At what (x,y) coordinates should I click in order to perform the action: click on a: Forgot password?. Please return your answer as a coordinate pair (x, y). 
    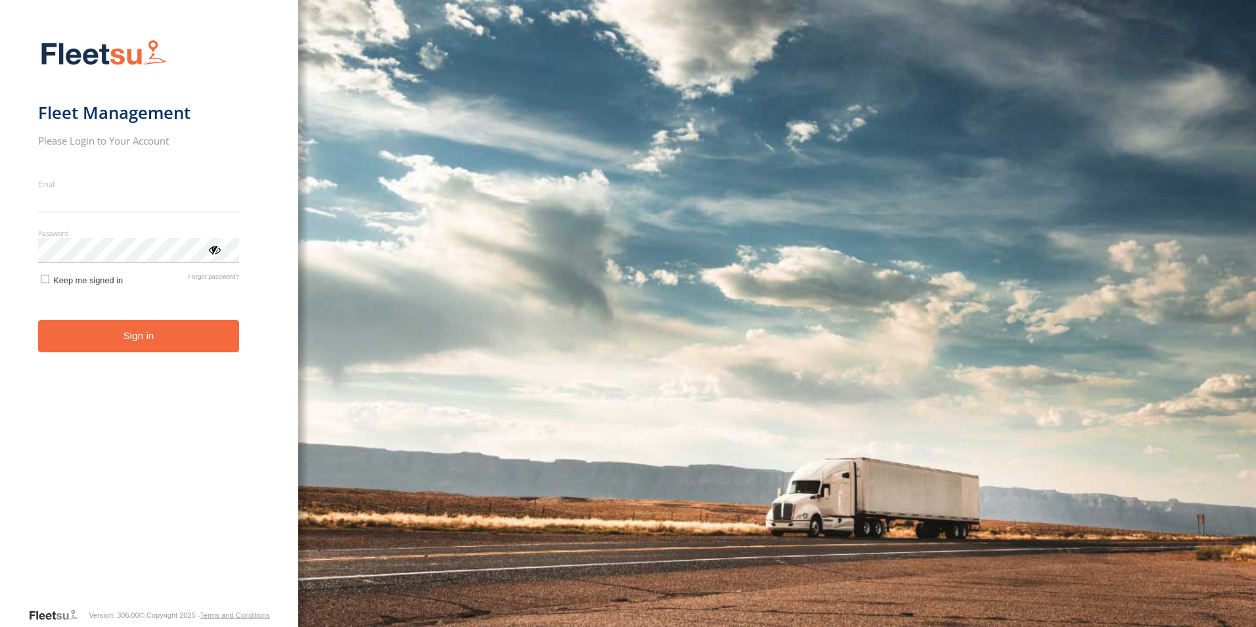
    Looking at the image, I should click on (214, 279).